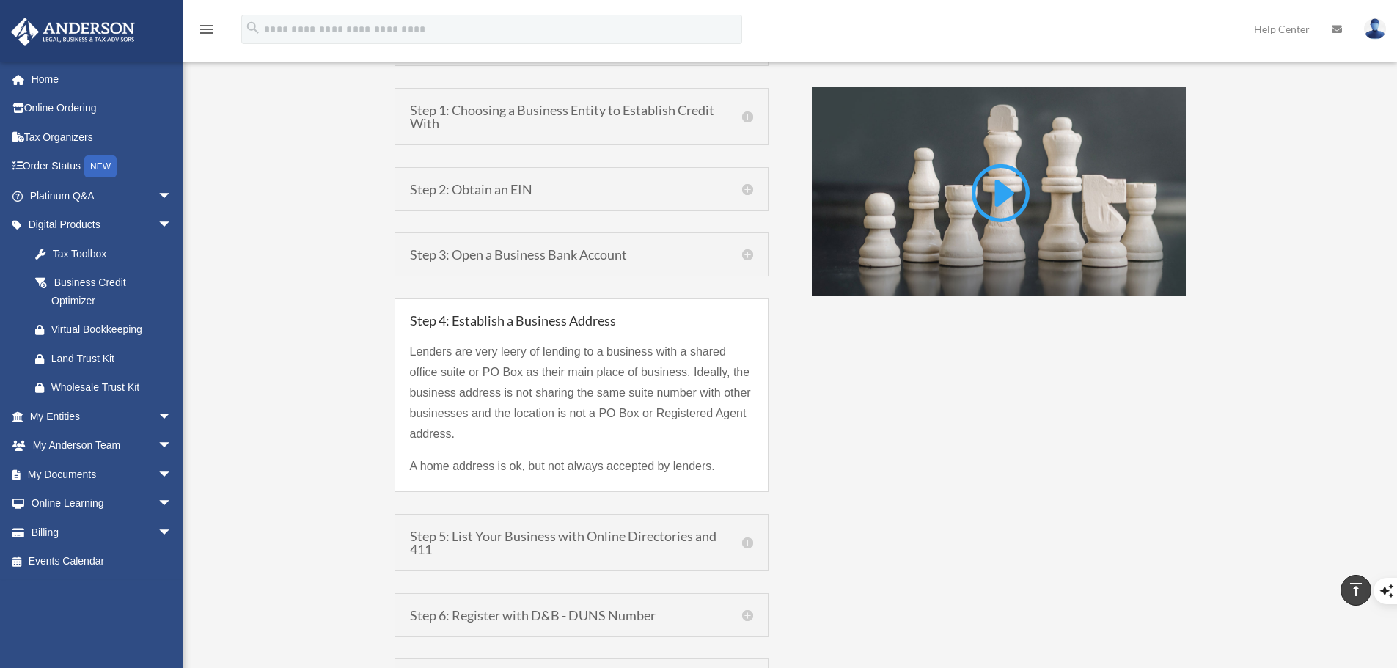 This screenshot has height=668, width=1397. Describe the element at coordinates (102, 109) in the screenshot. I see `a: Online Ordering` at that location.